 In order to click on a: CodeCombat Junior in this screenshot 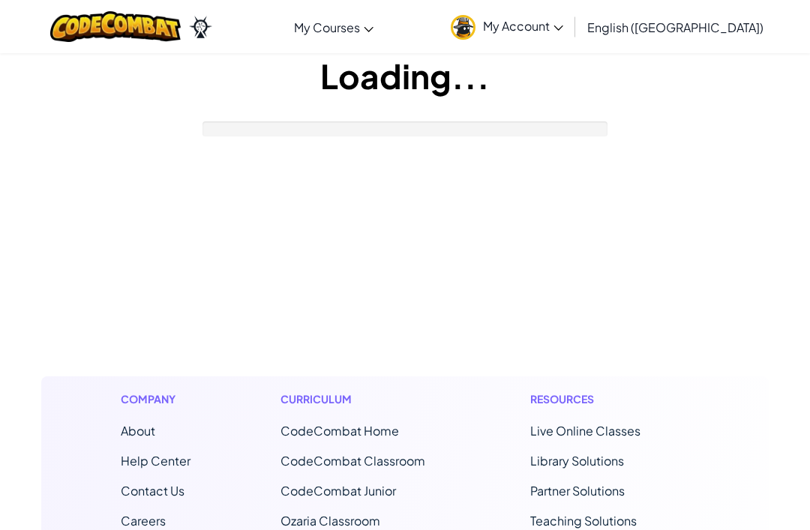, I will do `click(338, 491)`.